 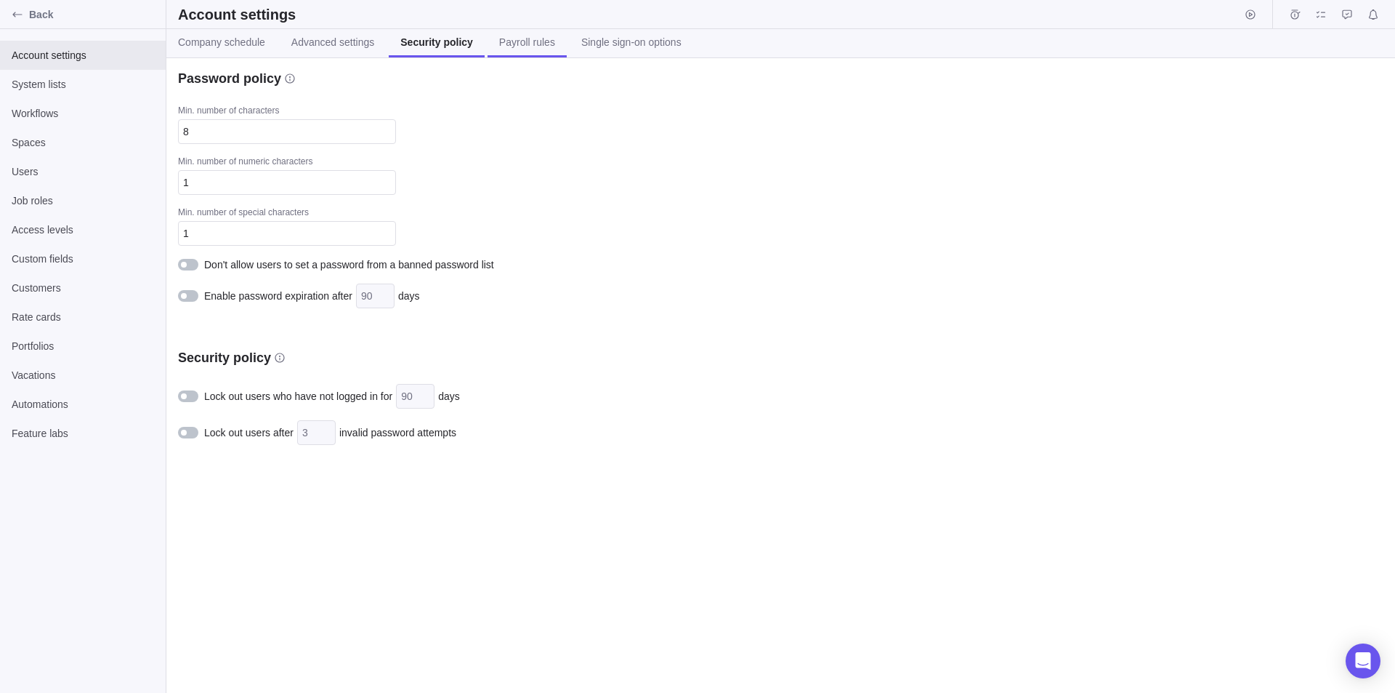 I want to click on h2: Account settings, so click(x=237, y=15).